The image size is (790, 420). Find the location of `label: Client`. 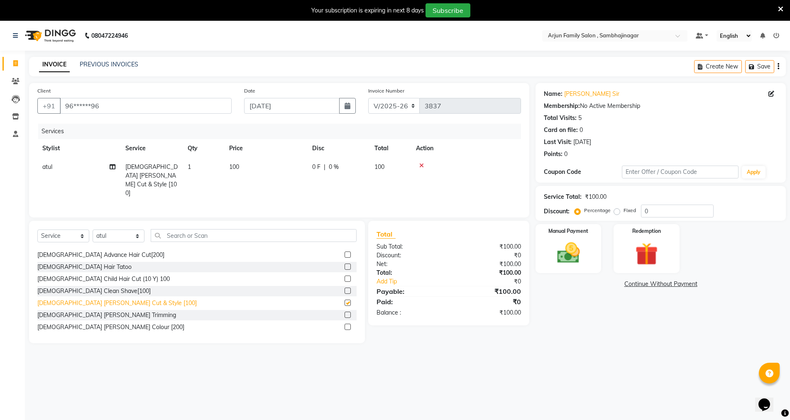

label: Client is located at coordinates (44, 91).